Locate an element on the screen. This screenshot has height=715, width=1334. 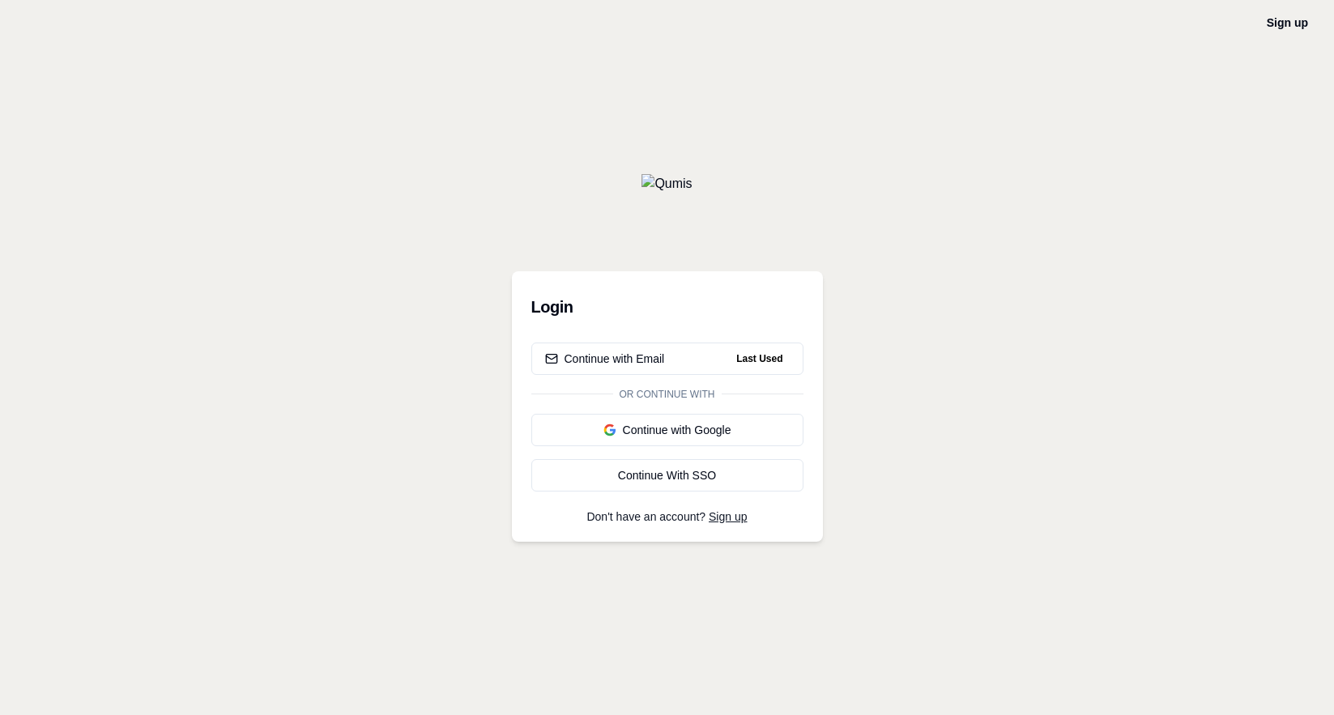
div: Continue with Google is located at coordinates (667, 430).